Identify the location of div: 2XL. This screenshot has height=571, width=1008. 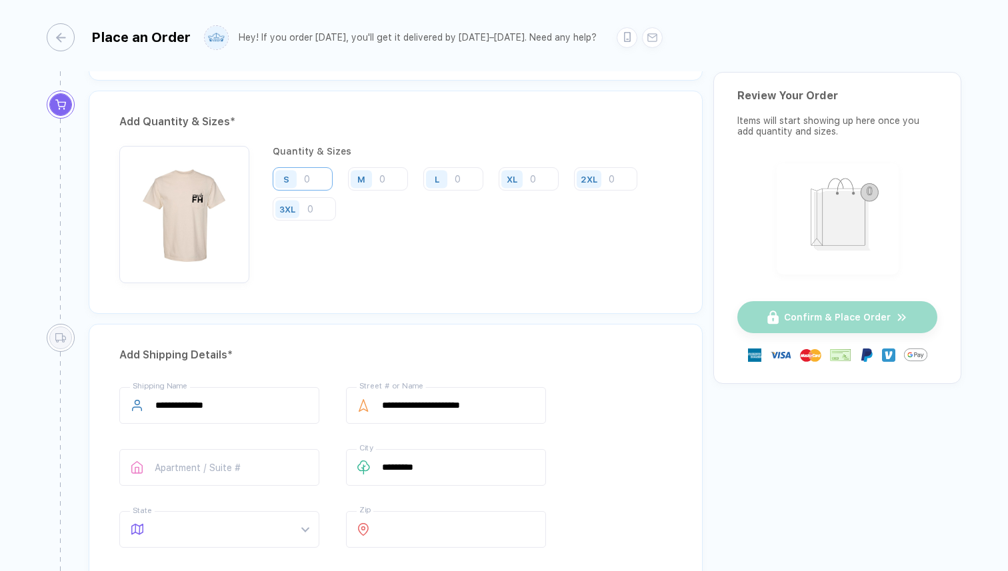
(589, 179).